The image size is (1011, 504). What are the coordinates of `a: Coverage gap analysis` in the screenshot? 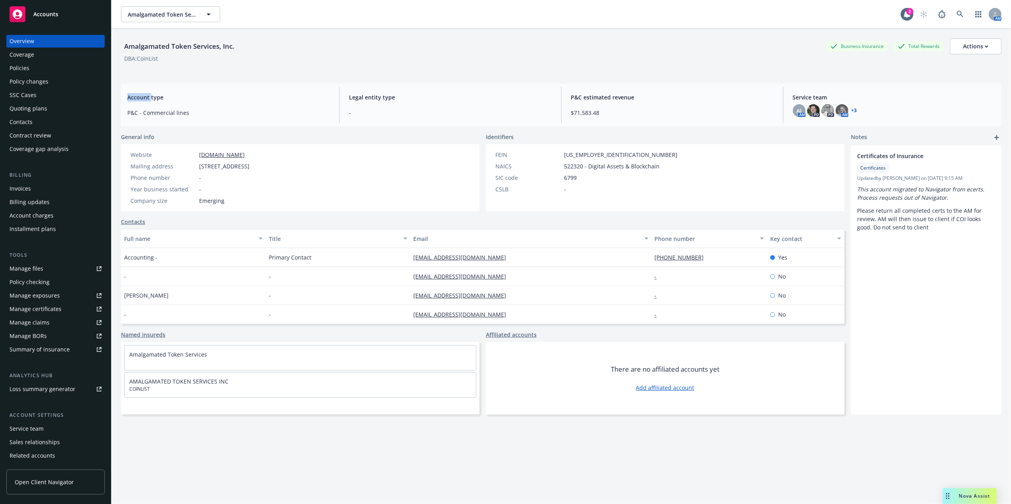 It's located at (56, 149).